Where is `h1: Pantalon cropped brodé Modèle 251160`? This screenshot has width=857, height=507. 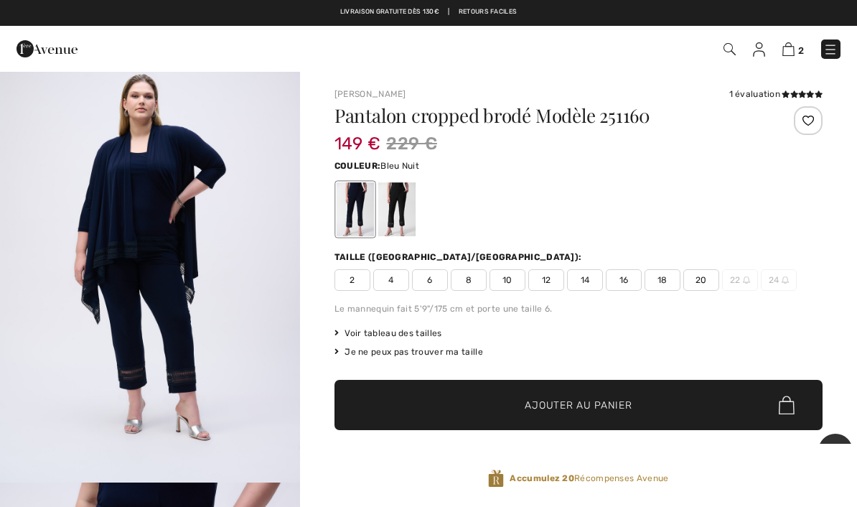
h1: Pantalon cropped brodé Modèle 251160 is located at coordinates (538, 116).